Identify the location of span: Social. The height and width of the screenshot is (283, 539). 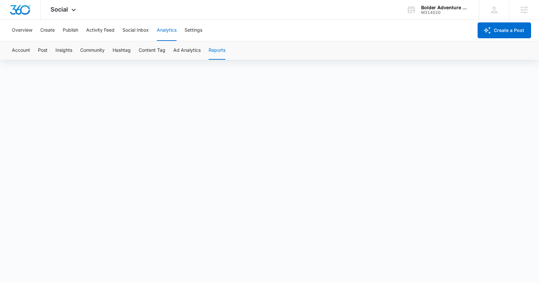
(59, 9).